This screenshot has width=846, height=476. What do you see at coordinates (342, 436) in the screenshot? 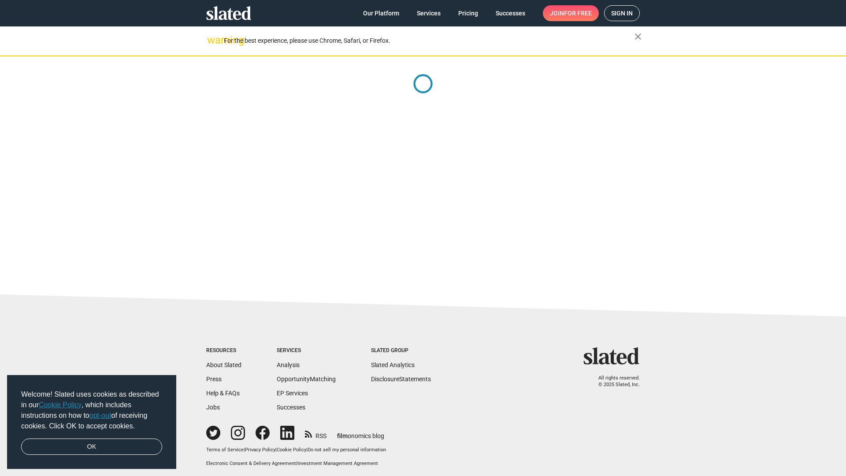
I see `span: film` at bounding box center [342, 436].